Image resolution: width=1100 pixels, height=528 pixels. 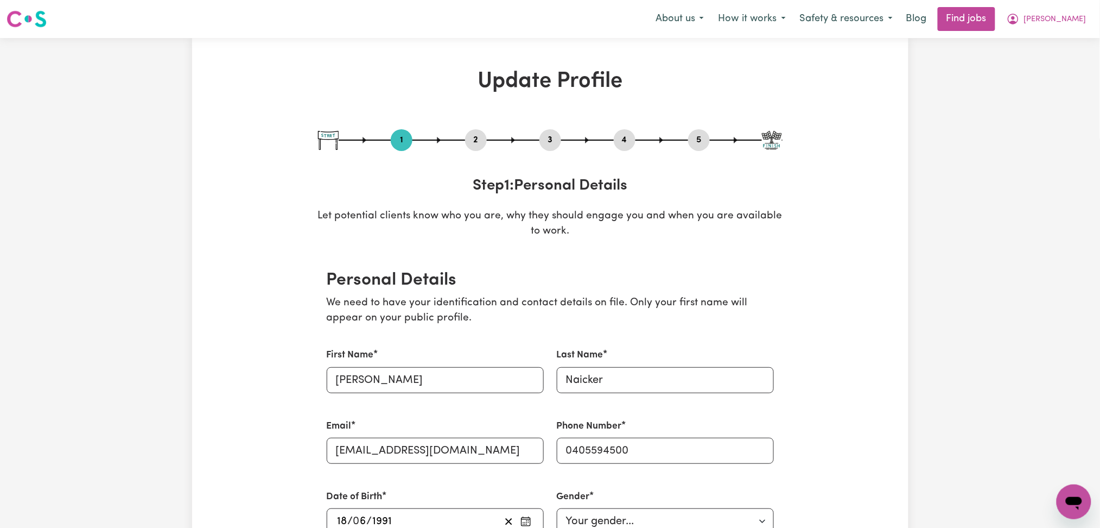 What do you see at coordinates (476, 140) in the screenshot?
I see `button: Go to step 2` at bounding box center [476, 140].